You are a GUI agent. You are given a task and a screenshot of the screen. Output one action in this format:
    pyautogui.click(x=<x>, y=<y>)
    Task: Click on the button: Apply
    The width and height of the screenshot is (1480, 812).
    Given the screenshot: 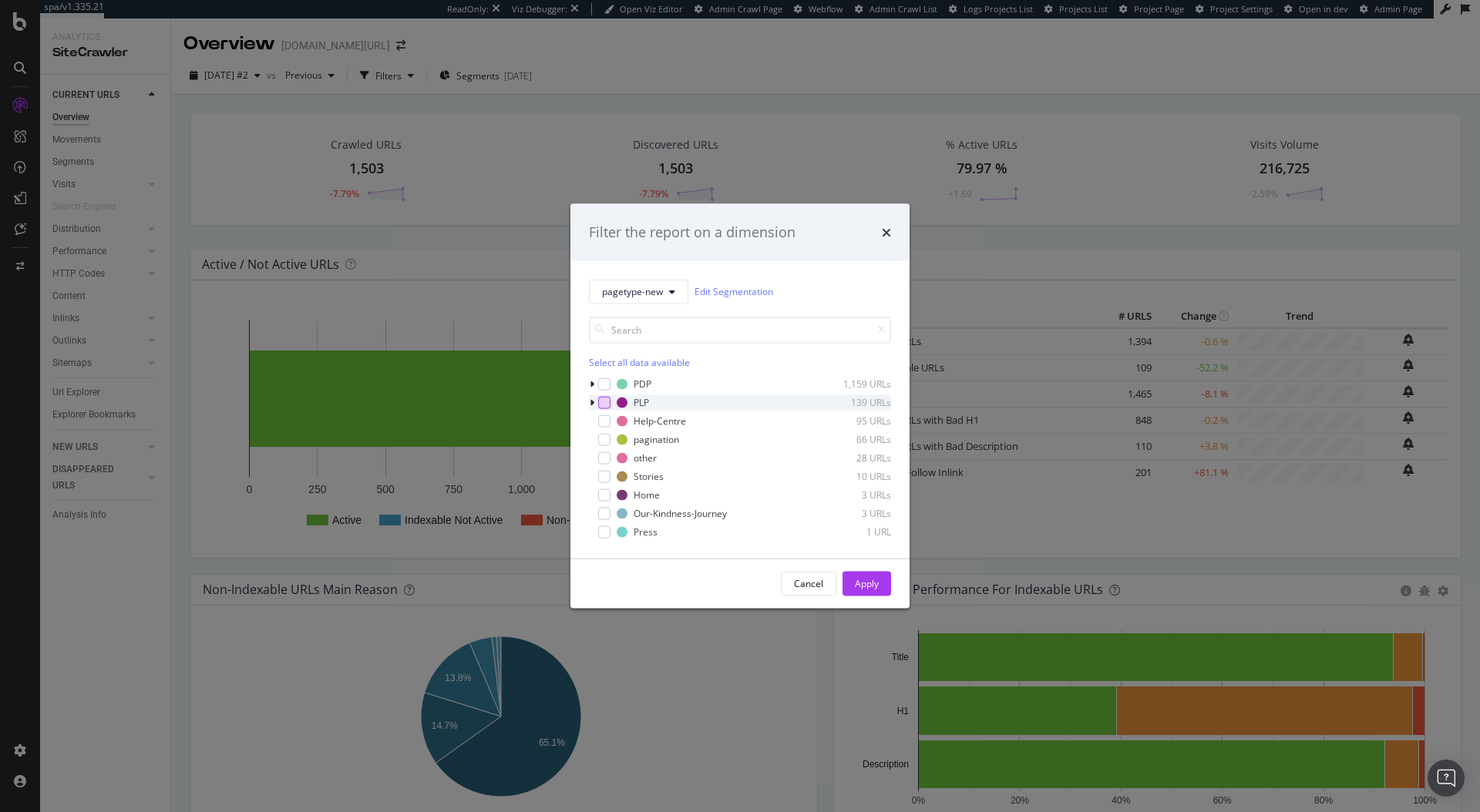 What is the action you would take?
    pyautogui.click(x=867, y=583)
    